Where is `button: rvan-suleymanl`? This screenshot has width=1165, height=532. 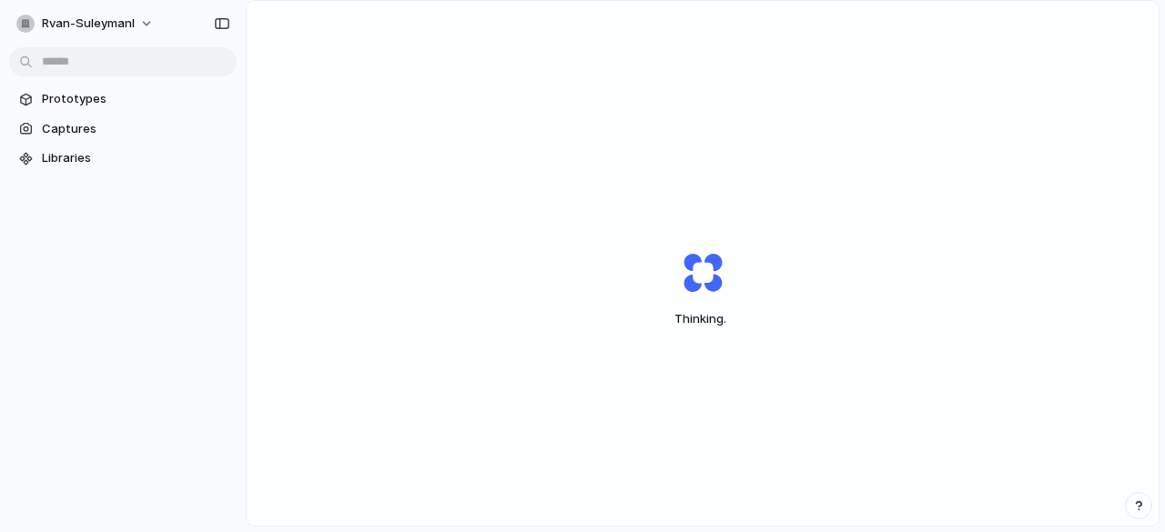 button: rvan-suleymanl is located at coordinates (86, 24).